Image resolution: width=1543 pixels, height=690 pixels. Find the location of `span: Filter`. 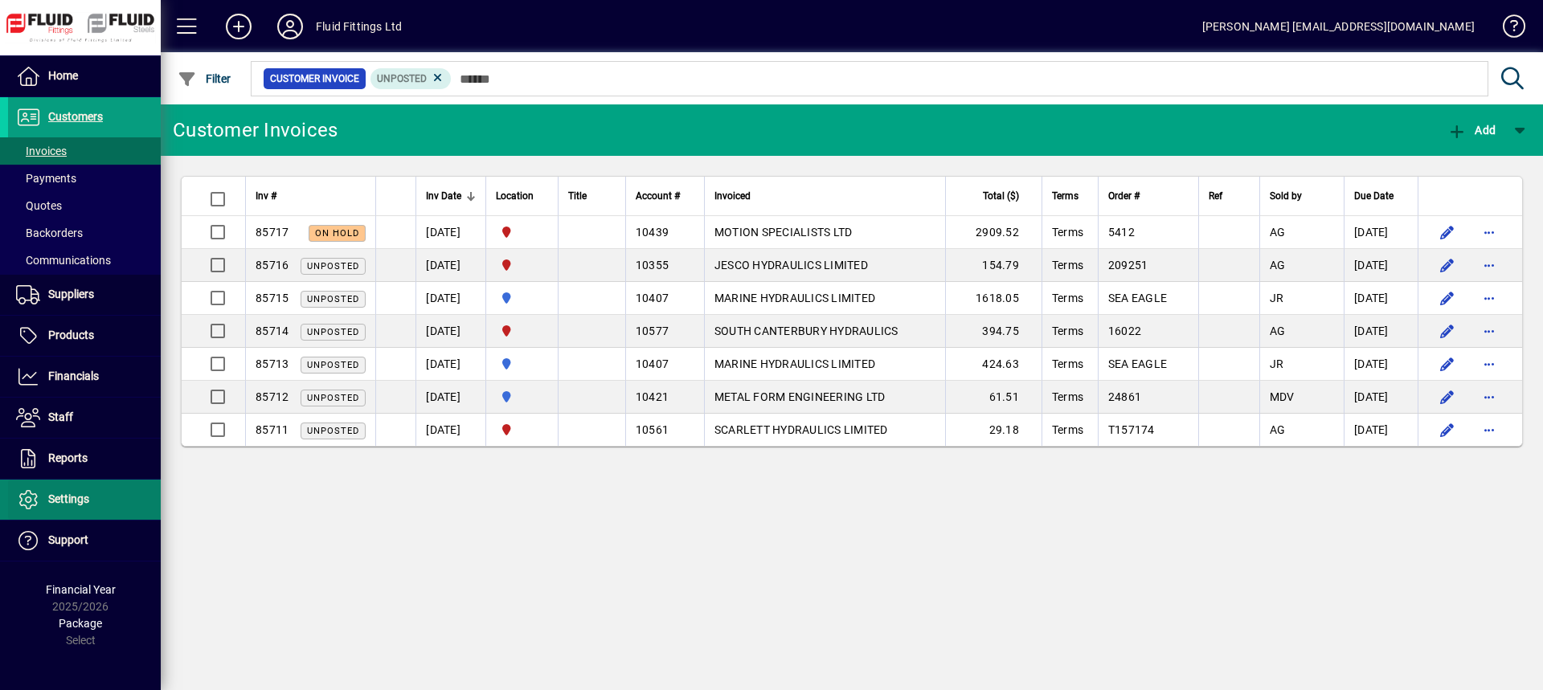

span: Filter is located at coordinates (204, 79).